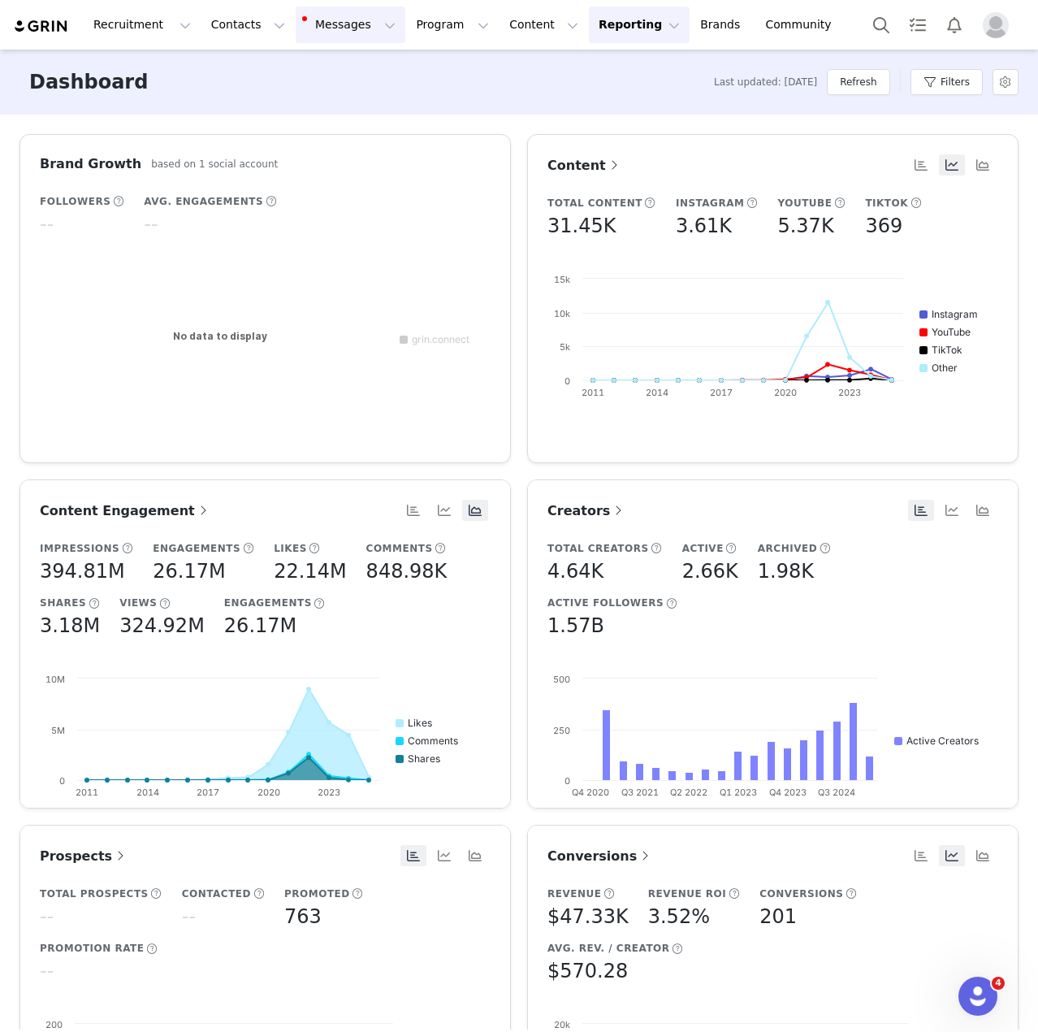 The height and width of the screenshot is (1032, 1038). What do you see at coordinates (453, 24) in the screenshot?
I see `button: Program` at bounding box center [453, 24].